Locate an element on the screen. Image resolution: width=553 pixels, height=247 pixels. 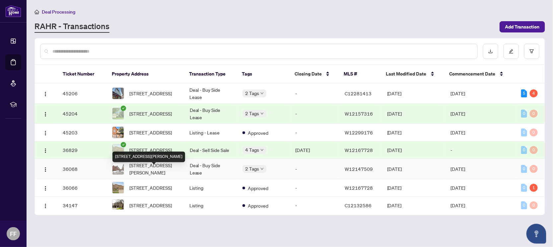
span: home is located at coordinates (37, 12).